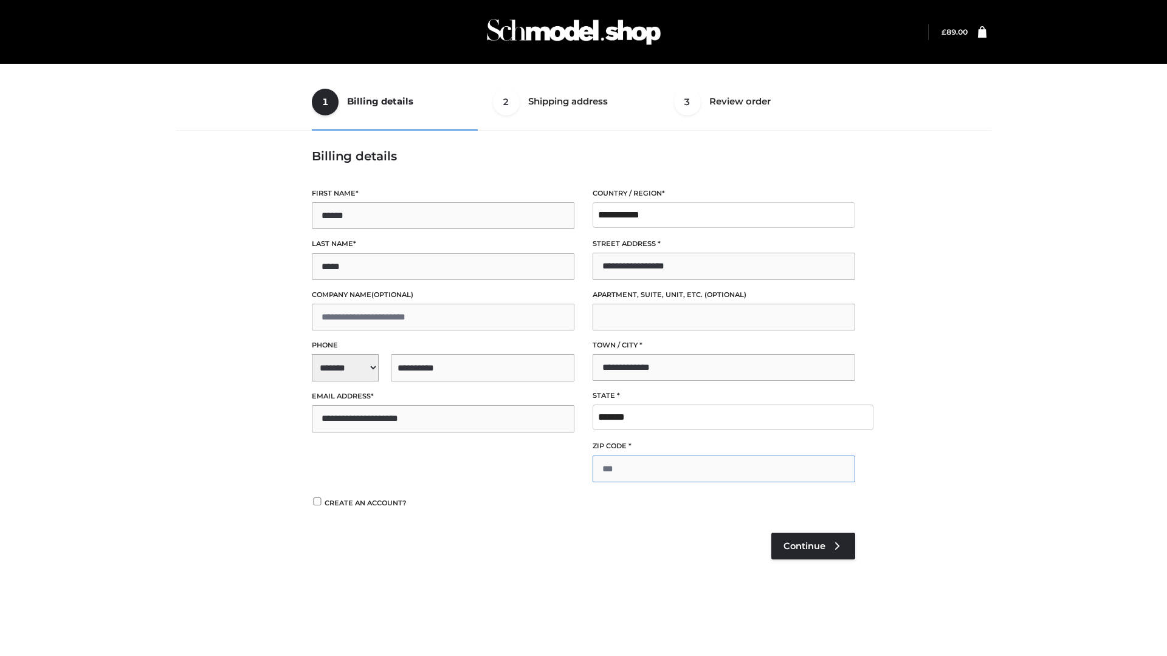 This screenshot has width=1167, height=656. I want to click on label: ZIP Code, so click(724, 446).